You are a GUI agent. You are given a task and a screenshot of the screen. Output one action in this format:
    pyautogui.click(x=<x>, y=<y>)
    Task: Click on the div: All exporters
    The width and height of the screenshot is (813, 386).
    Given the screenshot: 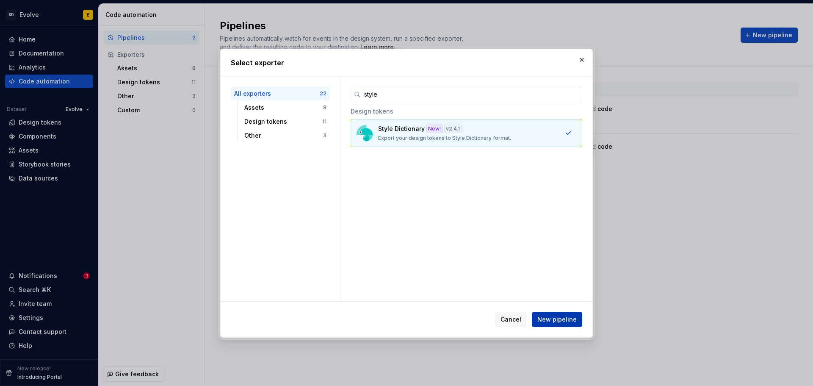 What is the action you would take?
    pyautogui.click(x=277, y=94)
    